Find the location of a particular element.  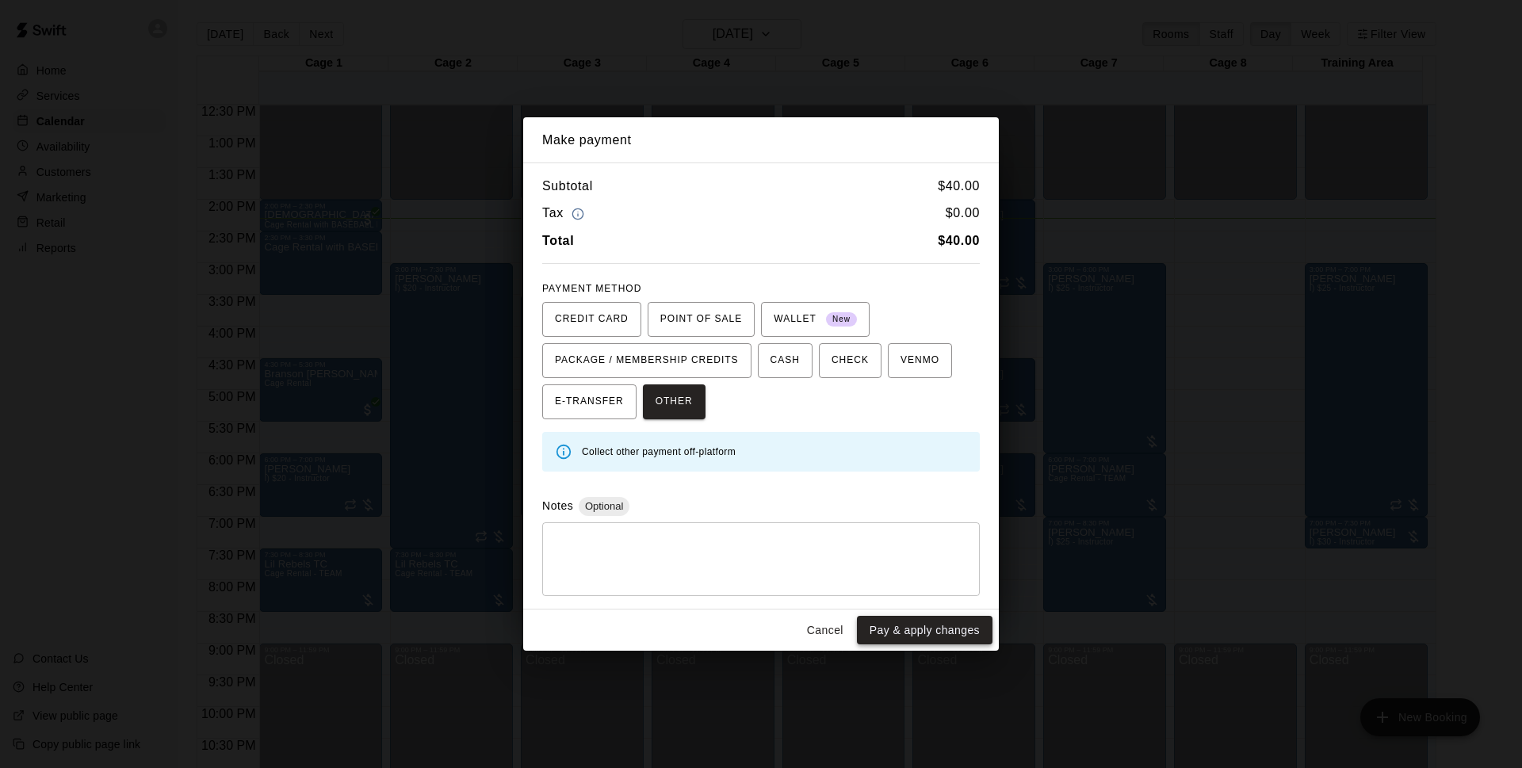

h6: $ 40.00 is located at coordinates (958, 186).